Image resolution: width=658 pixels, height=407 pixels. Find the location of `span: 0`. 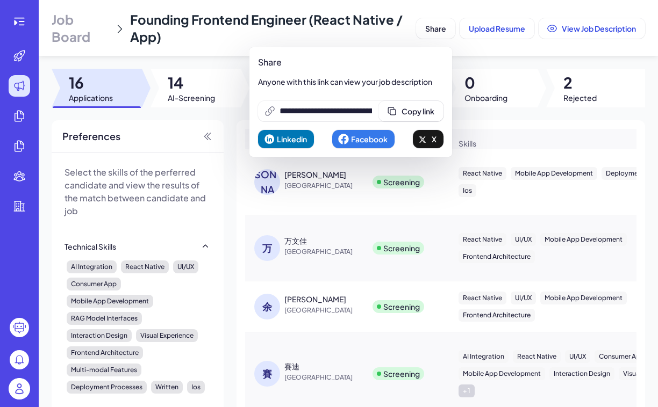

span: 0 is located at coordinates (486, 83).